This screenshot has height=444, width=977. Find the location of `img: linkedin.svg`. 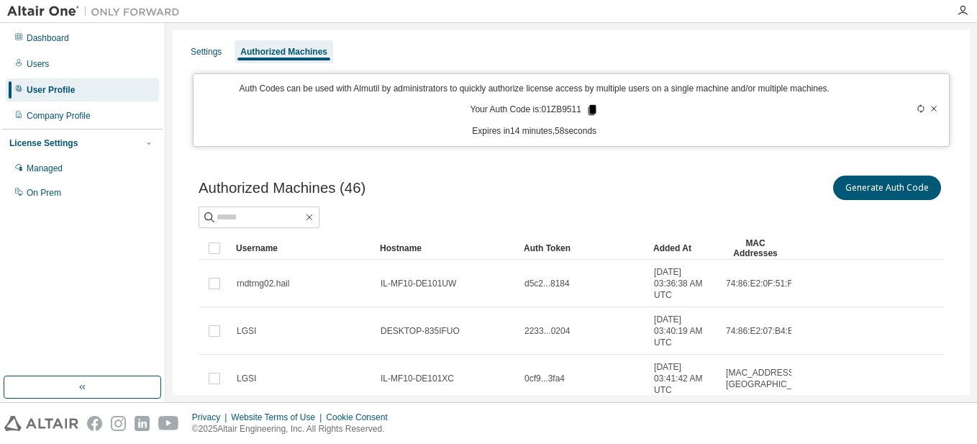

img: linkedin.svg is located at coordinates (142, 423).